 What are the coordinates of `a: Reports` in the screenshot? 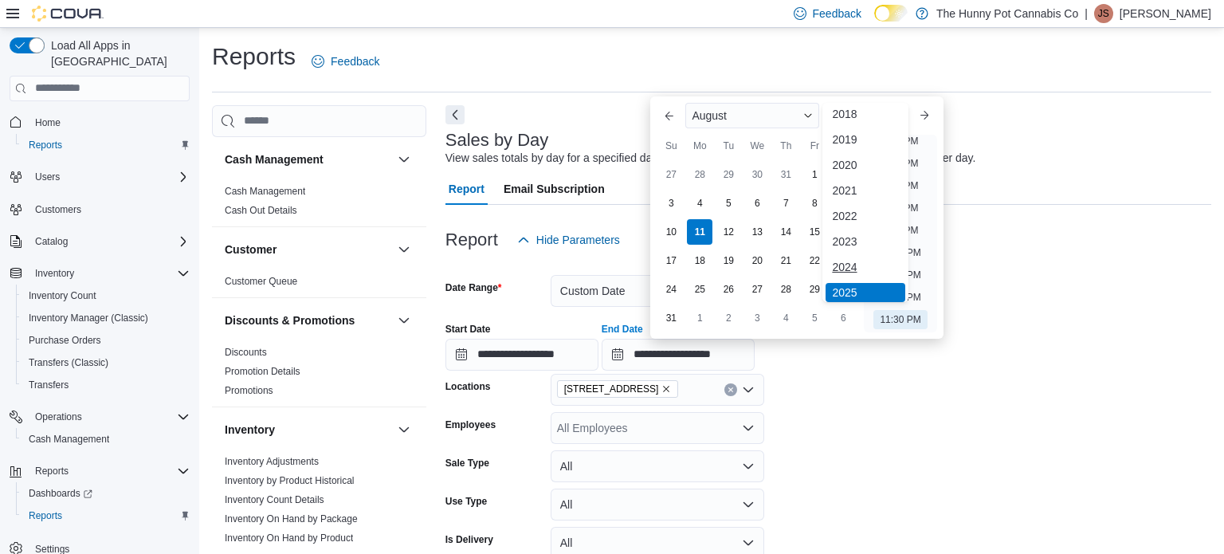 It's located at (45, 145).